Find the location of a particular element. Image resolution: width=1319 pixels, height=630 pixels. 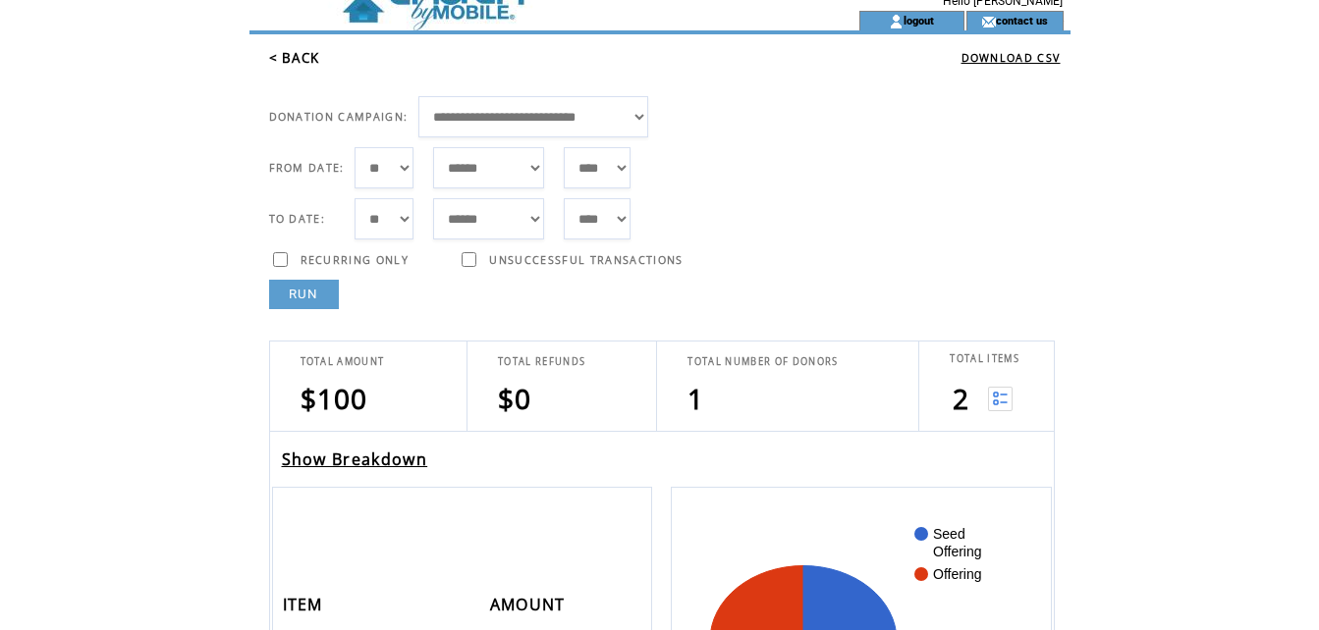

a: ITEM is located at coordinates (305, 604).